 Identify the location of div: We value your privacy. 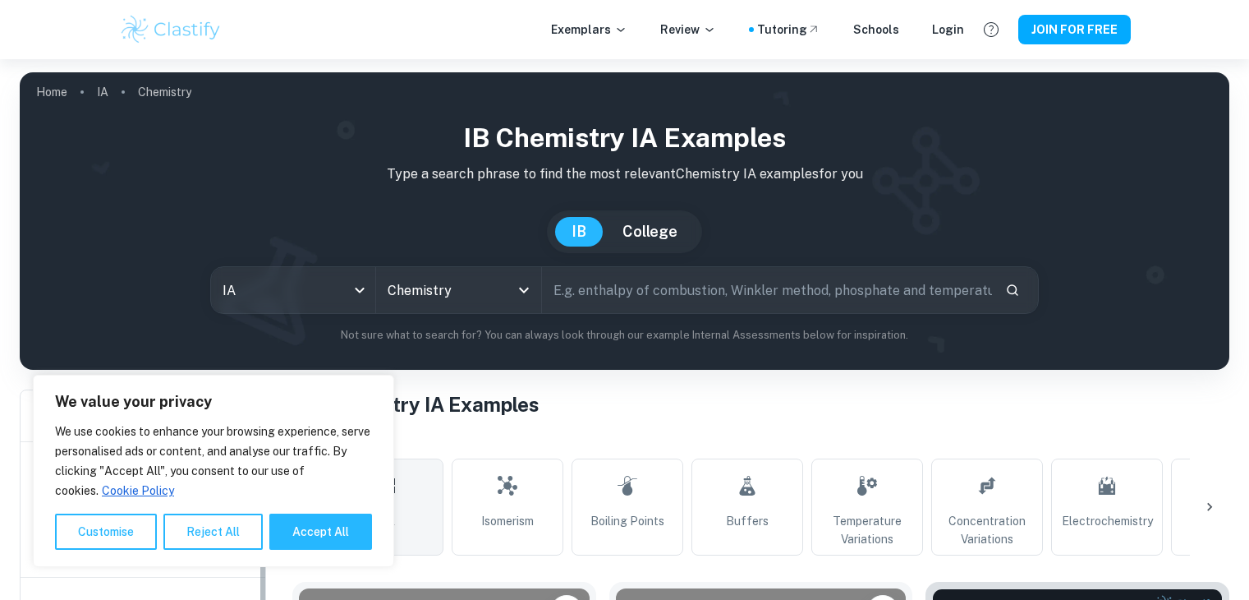
(214, 471).